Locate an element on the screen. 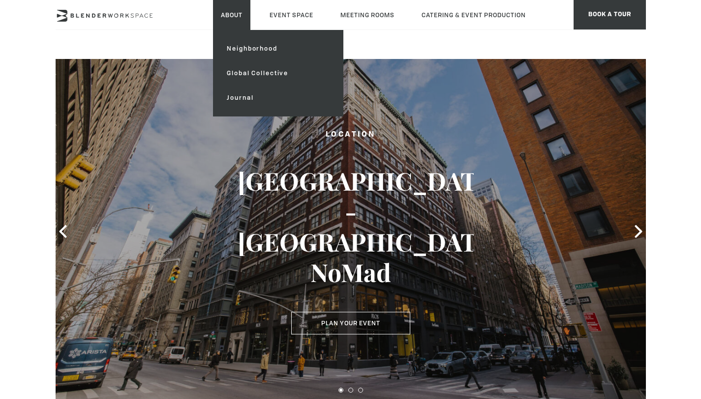 This screenshot has width=701, height=399. button: Plan Your Event is located at coordinates (351, 324).